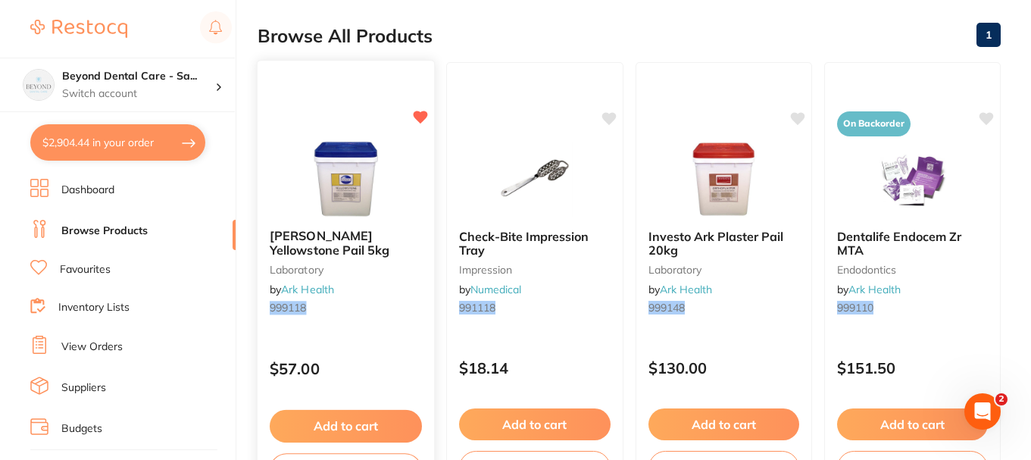 The width and height of the screenshot is (1031, 460). I want to click on a: 1, so click(989, 35).